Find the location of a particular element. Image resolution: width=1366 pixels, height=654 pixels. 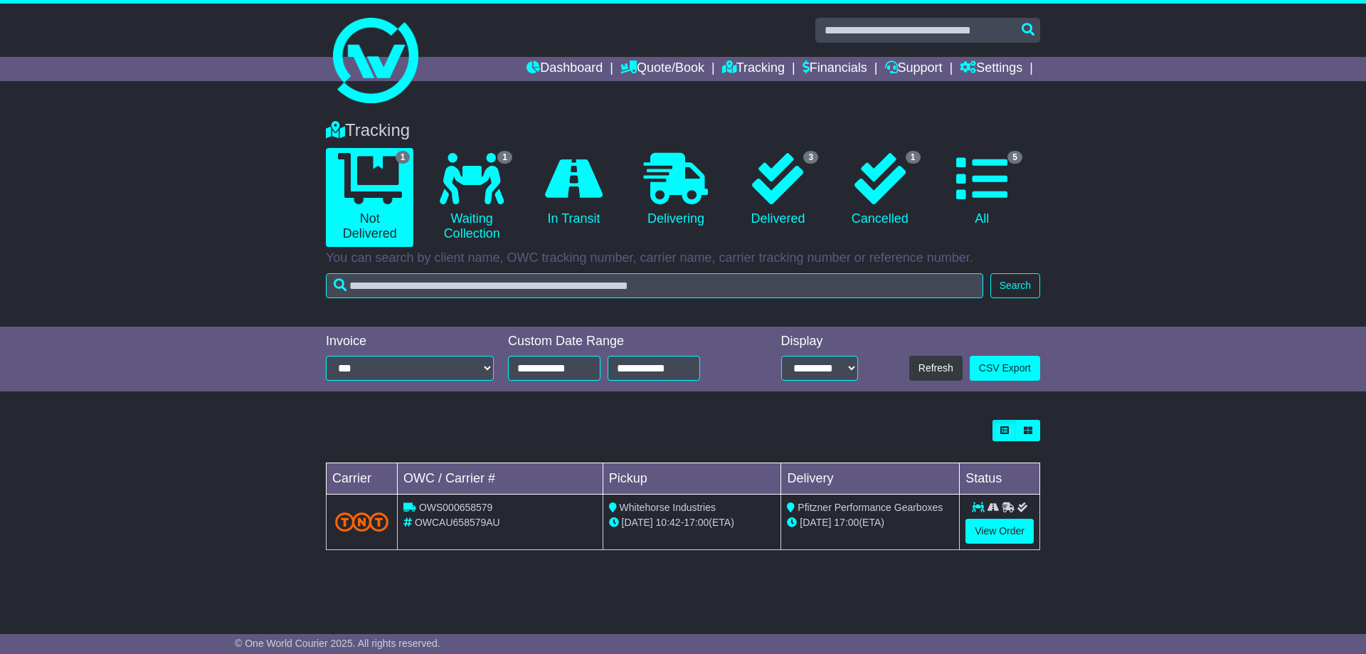

a: CSV Export is located at coordinates (1005, 368).